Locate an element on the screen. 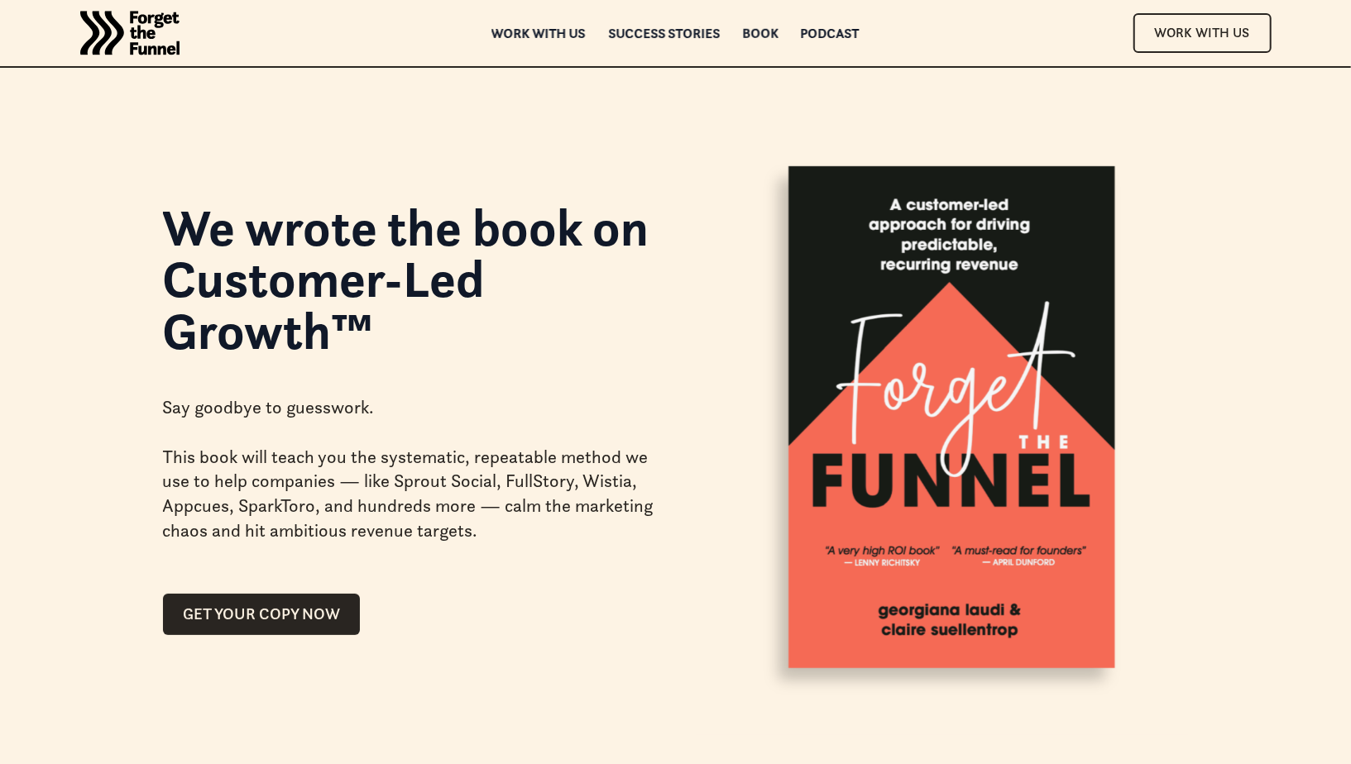 The width and height of the screenshot is (1351, 764). div: Success Stories is located at coordinates (663, 33).